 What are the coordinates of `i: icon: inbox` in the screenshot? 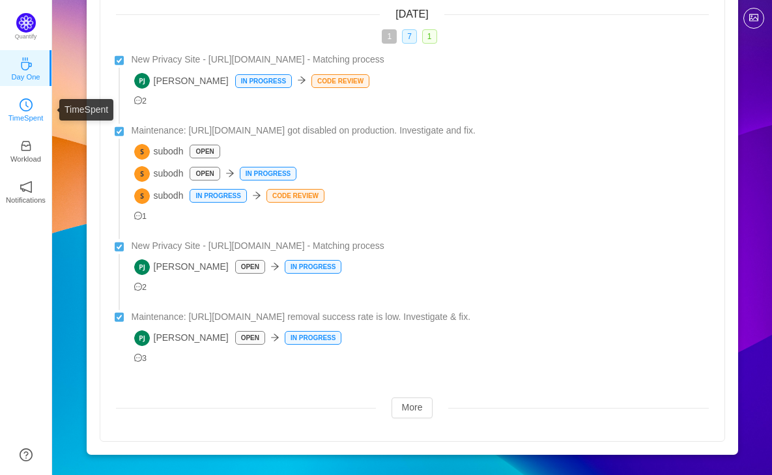 It's located at (26, 146).